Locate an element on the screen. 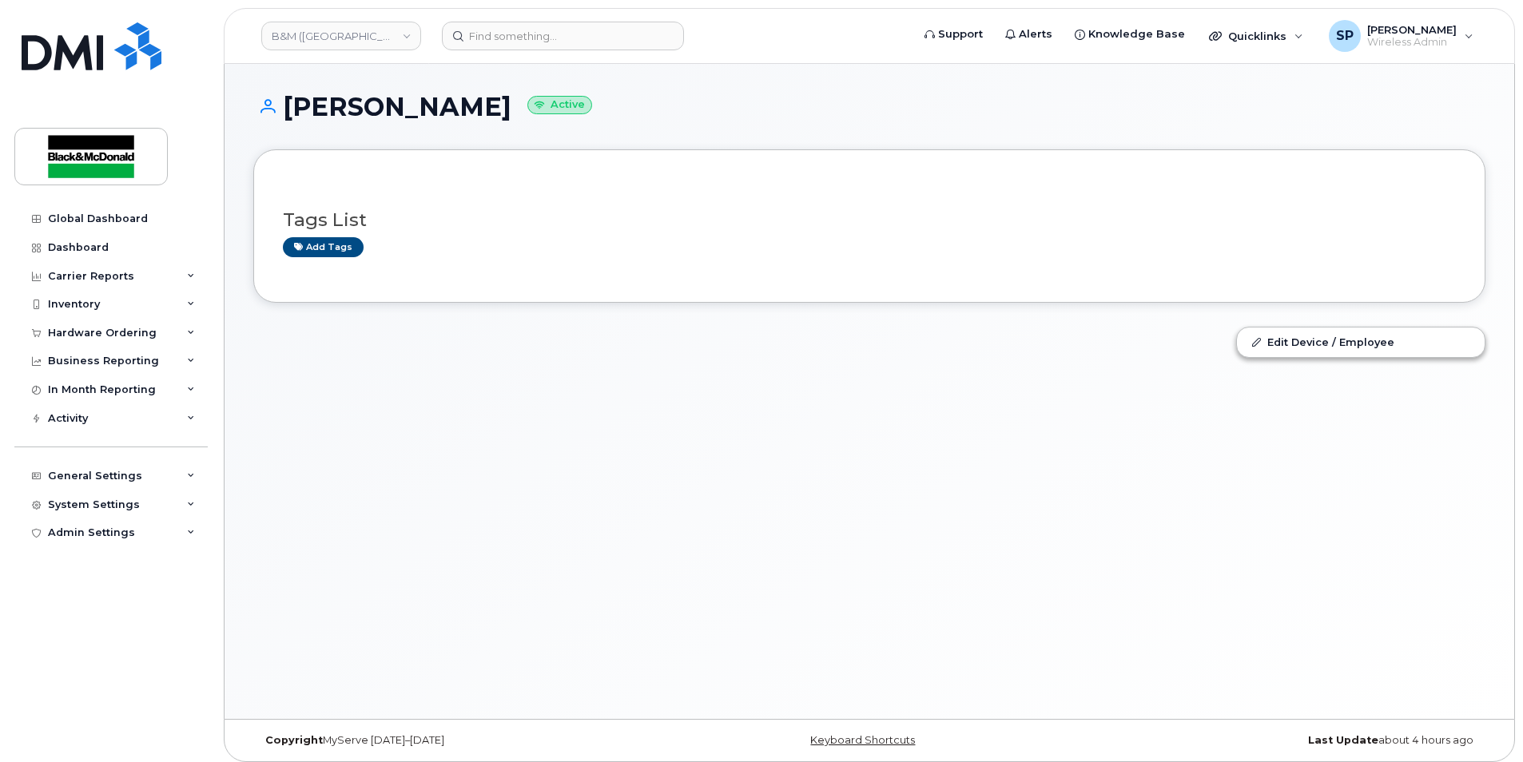 Image resolution: width=1523 pixels, height=762 pixels. a: Keyboard Shortcuts is located at coordinates (862, 740).